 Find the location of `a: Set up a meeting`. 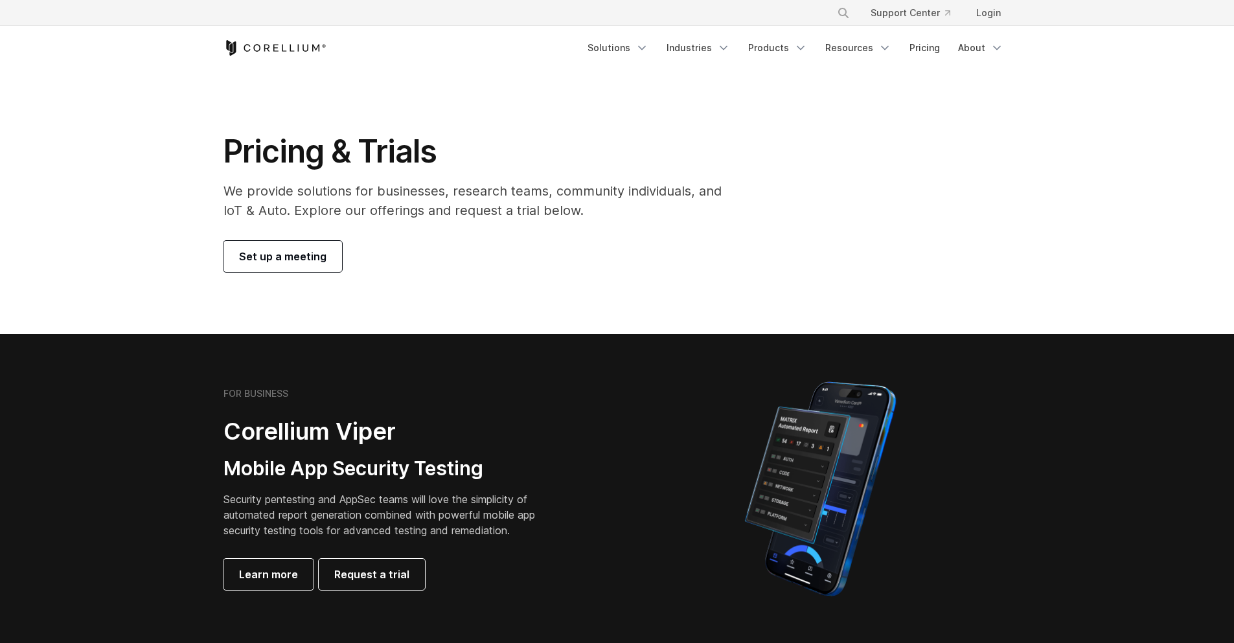

a: Set up a meeting is located at coordinates (282, 256).